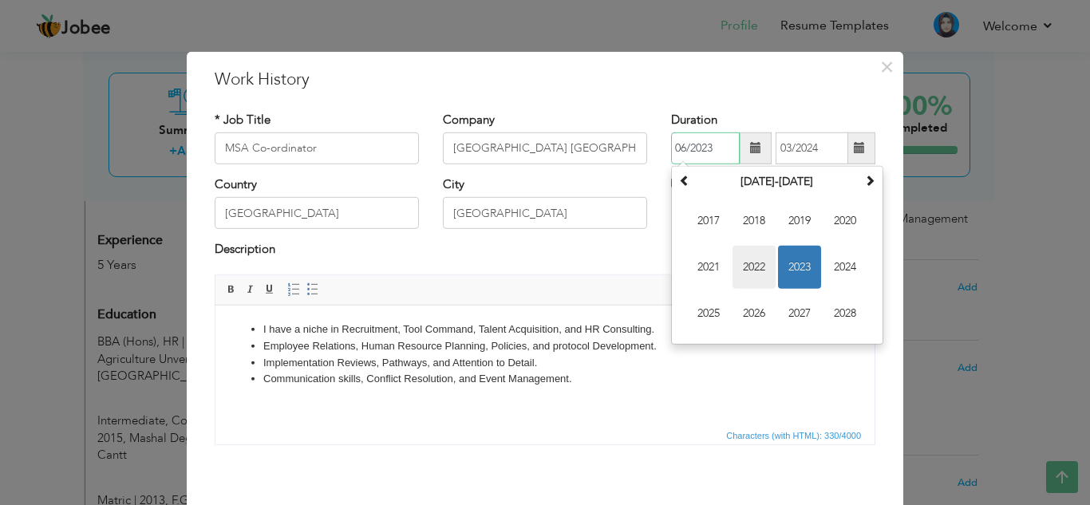  What do you see at coordinates (845, 221) in the screenshot?
I see `span: 2020` at bounding box center [845, 221].